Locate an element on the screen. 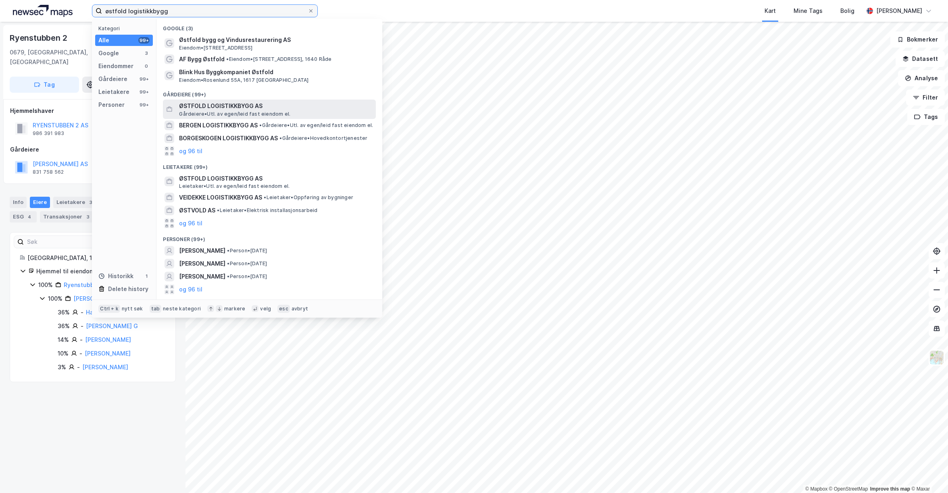  span: Østfold bygg og Vindusrestaurering AS is located at coordinates (276, 40).